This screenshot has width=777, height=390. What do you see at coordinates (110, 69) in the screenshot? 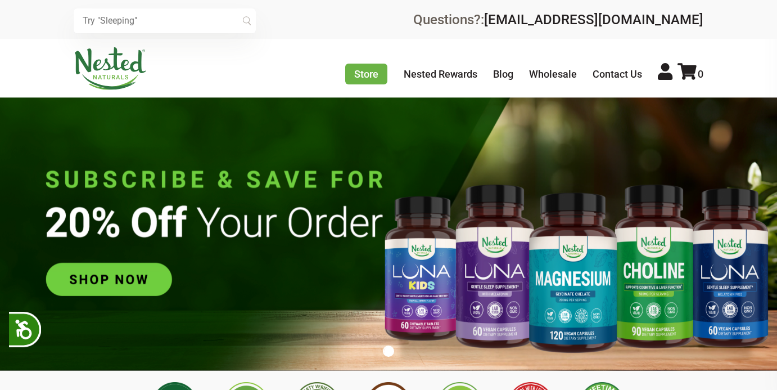
I see `img: Nested Naturals` at bounding box center [110, 69].